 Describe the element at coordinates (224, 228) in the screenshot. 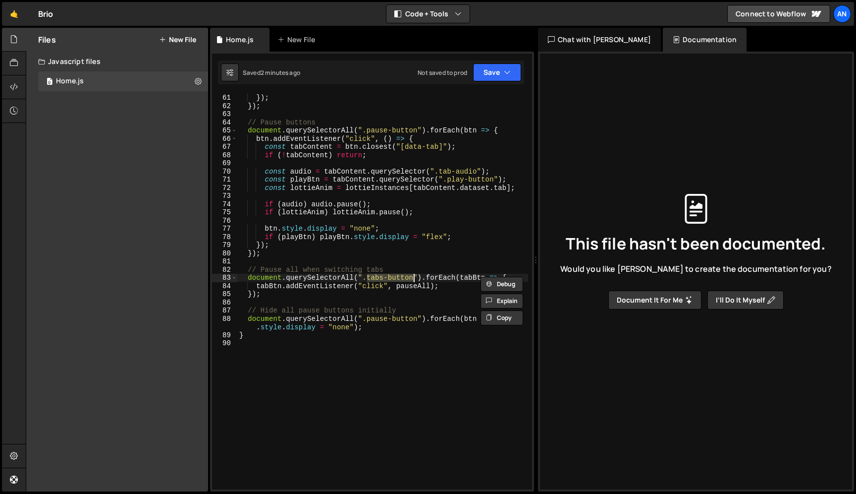

I see `div: 77` at that location.